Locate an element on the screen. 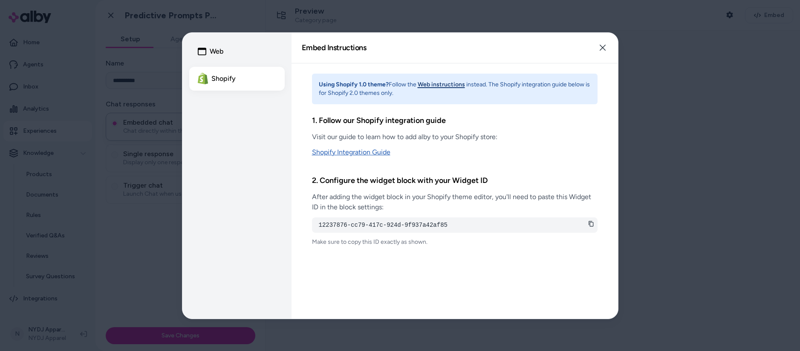 The image size is (800, 351). button: Web instructions is located at coordinates (441, 85).